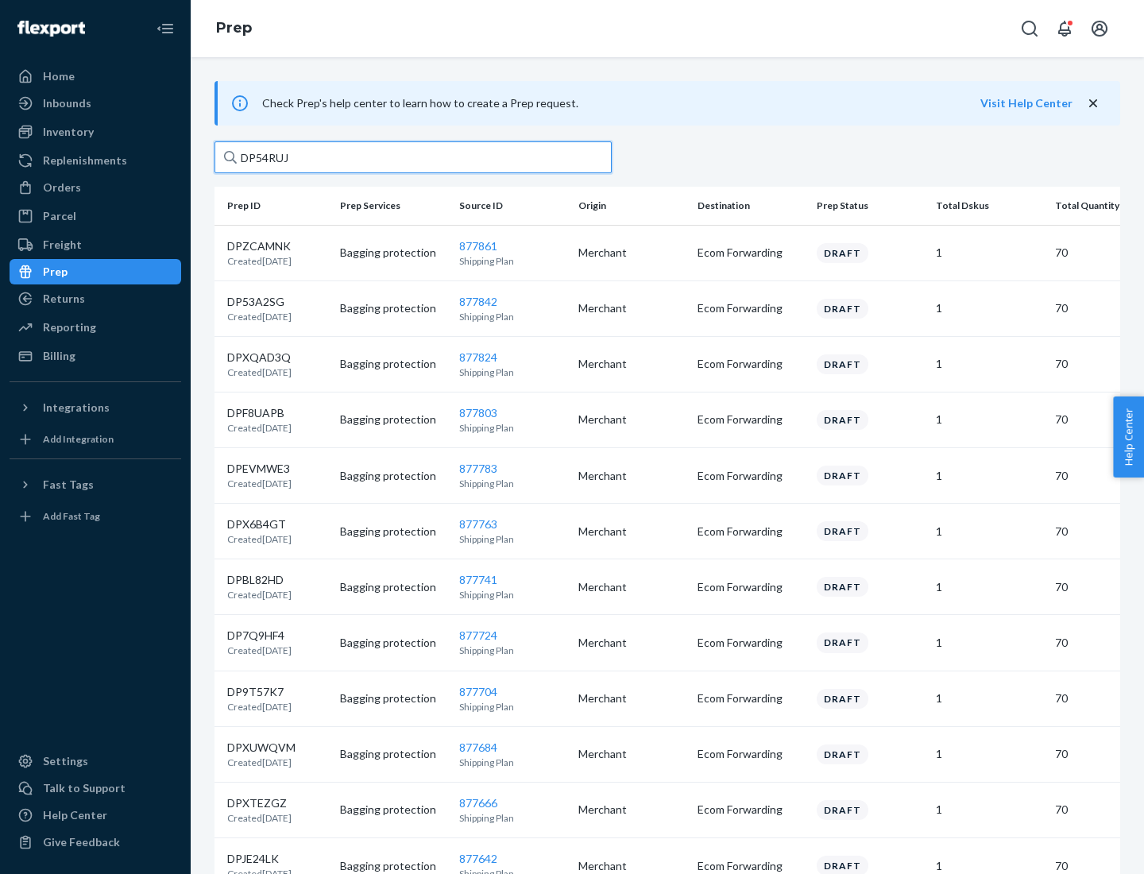 Image resolution: width=1144 pixels, height=874 pixels. Describe the element at coordinates (55, 272) in the screenshot. I see `div: Prep` at that location.